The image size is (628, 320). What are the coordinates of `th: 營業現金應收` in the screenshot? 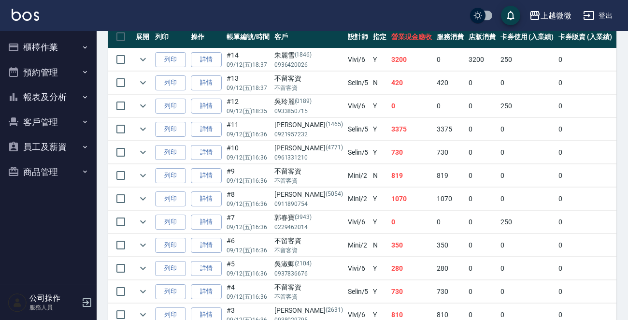 It's located at (412, 37).